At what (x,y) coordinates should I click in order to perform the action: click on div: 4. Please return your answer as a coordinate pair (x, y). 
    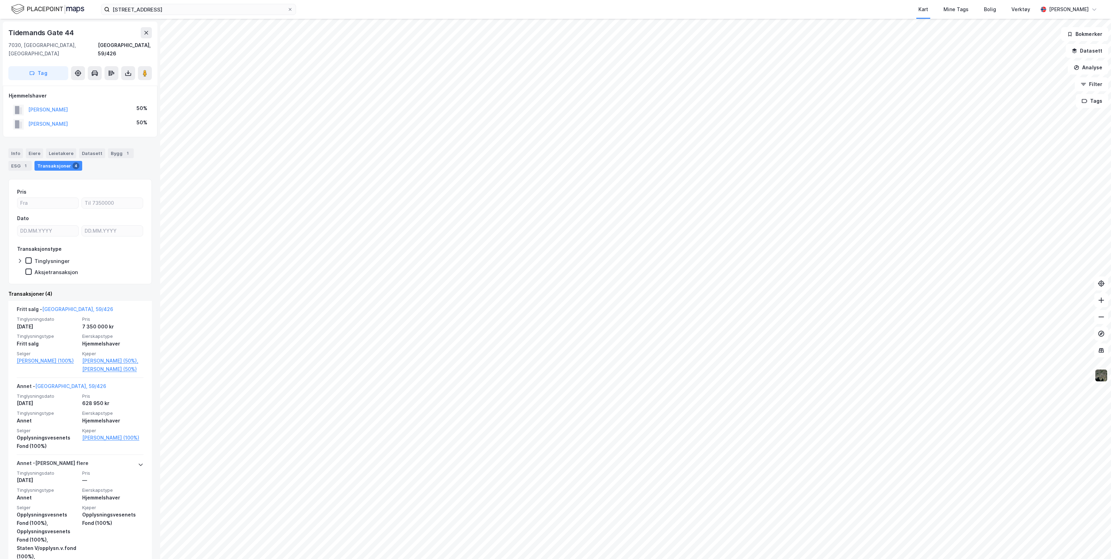
    Looking at the image, I should click on (76, 166).